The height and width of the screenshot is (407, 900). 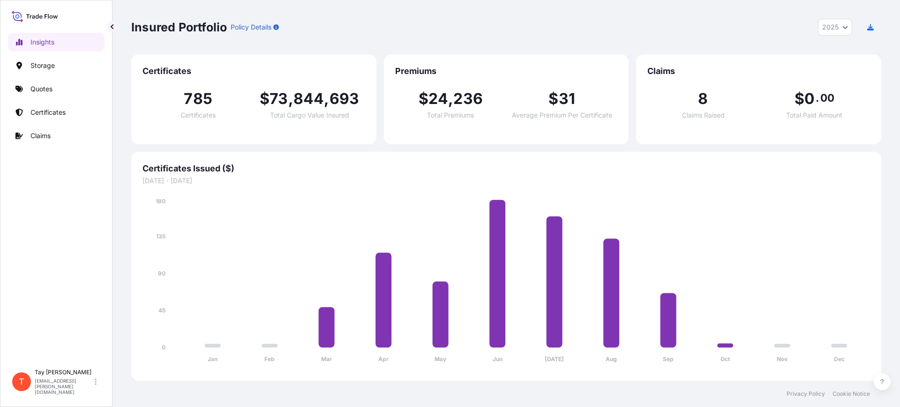 I want to click on p: Cookie Notice, so click(x=851, y=394).